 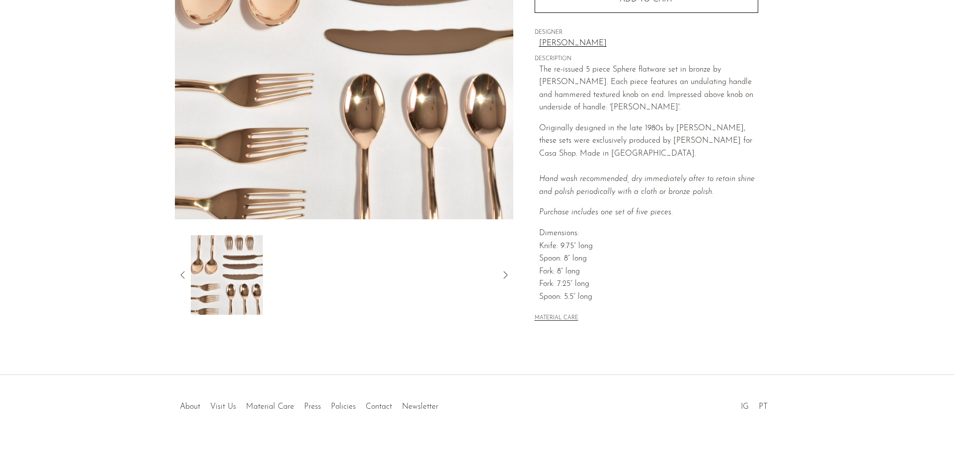 I want to click on img: Bronze Sphere 5-Piece Flatware Set, so click(x=227, y=275).